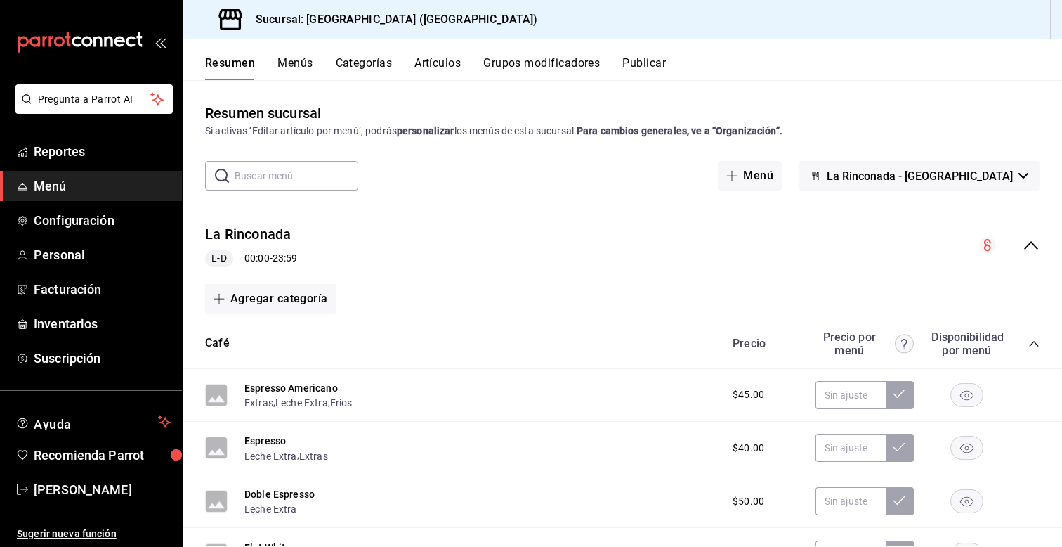  Describe the element at coordinates (93, 533) in the screenshot. I see `span: Sugerir nueva función` at that location.